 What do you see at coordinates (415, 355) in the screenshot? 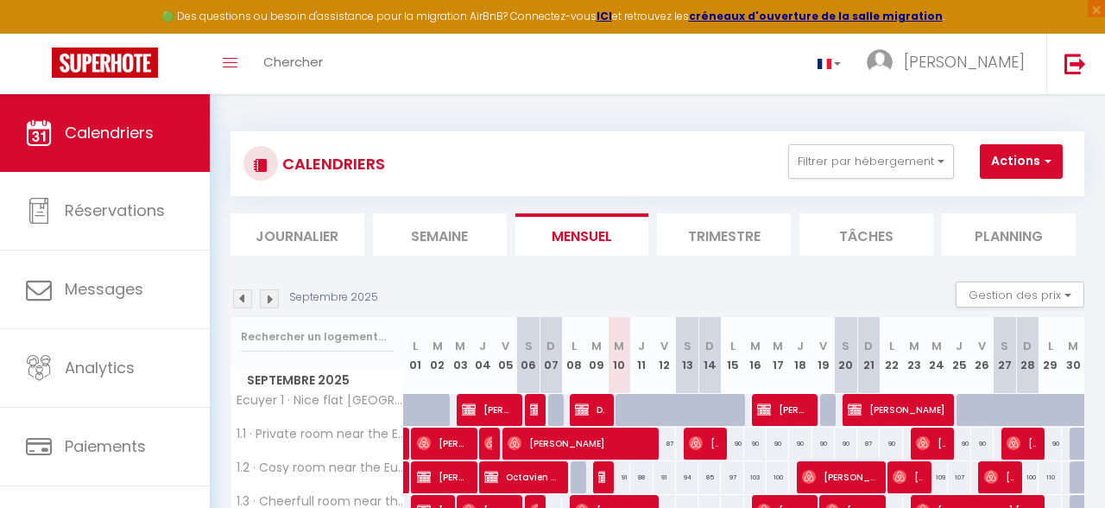
I see `th: 01` at bounding box center [415, 355].